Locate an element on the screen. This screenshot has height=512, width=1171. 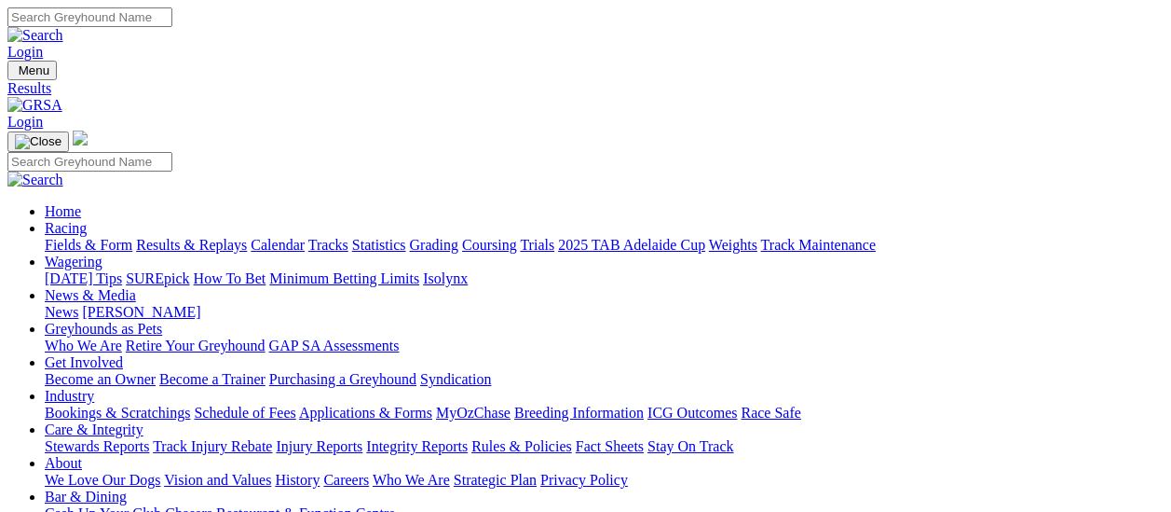
div: Care & Integrity is located at coordinates (604, 446).